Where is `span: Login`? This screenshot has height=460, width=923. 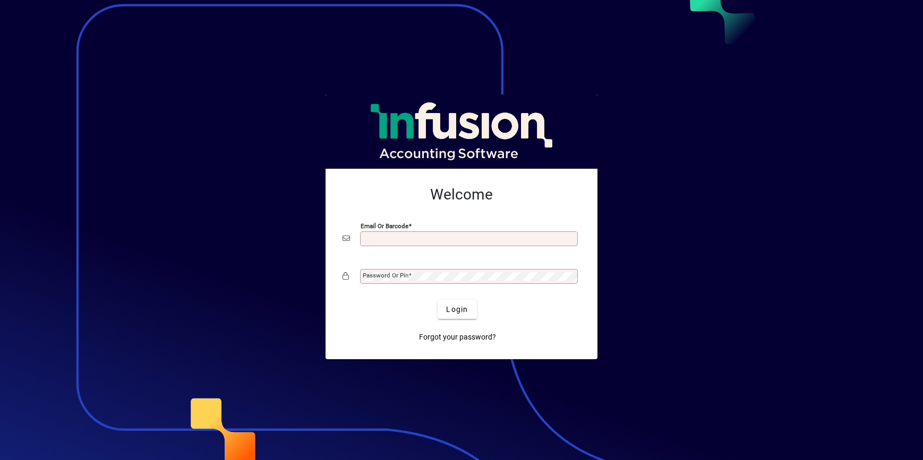
span: Login is located at coordinates (457, 310).